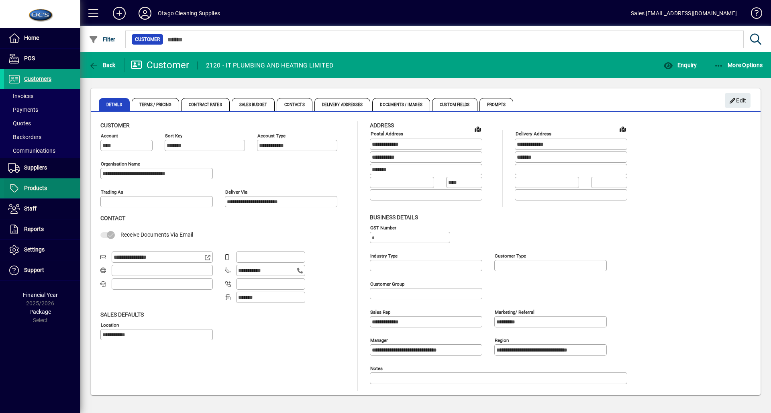 The height and width of the screenshot is (413, 771). Describe the element at coordinates (205, 104) in the screenshot. I see `span: Contract Rates` at that location.